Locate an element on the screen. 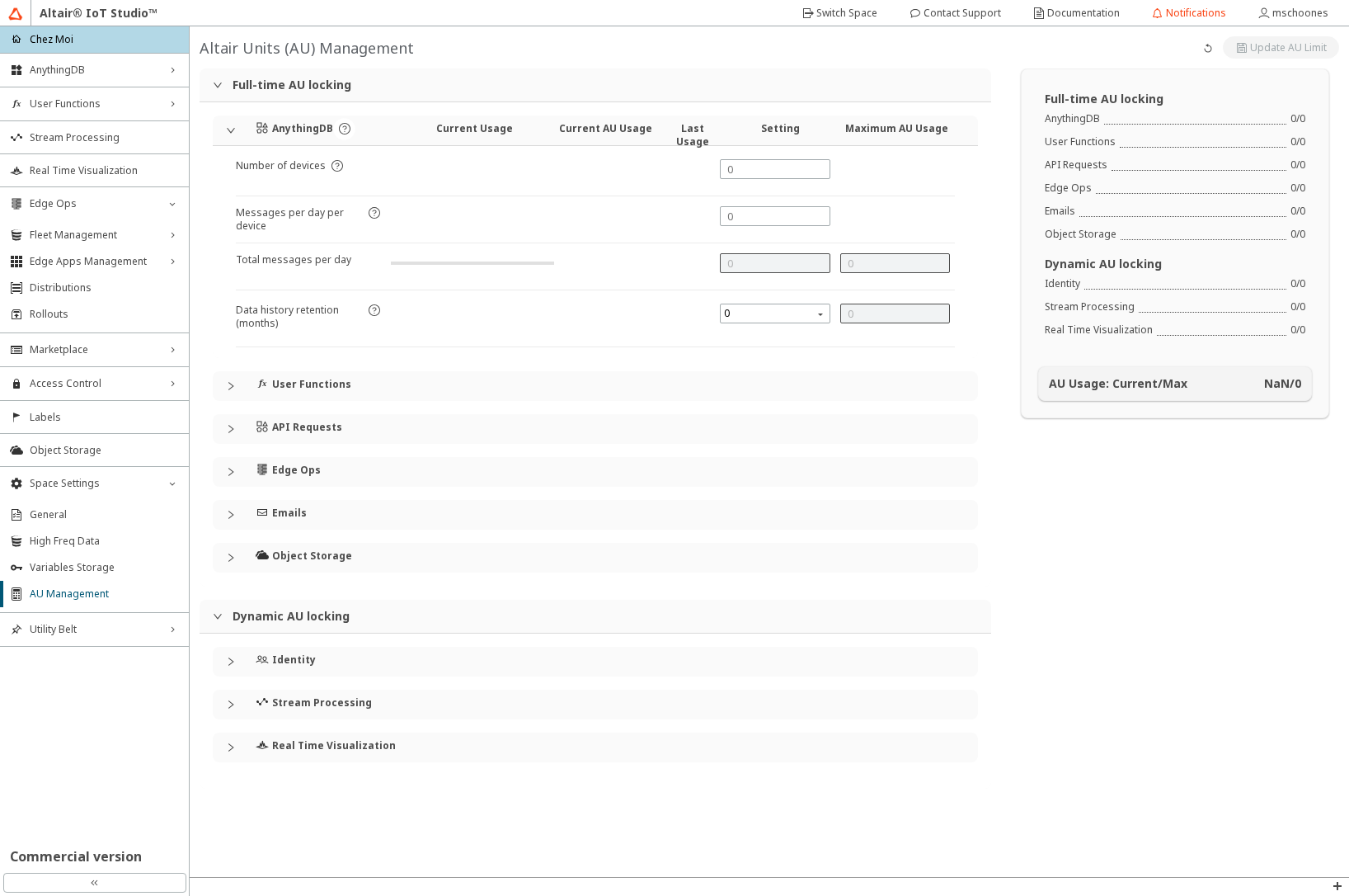 This screenshot has height=896, width=1349. span: User Functions is located at coordinates (94, 104).